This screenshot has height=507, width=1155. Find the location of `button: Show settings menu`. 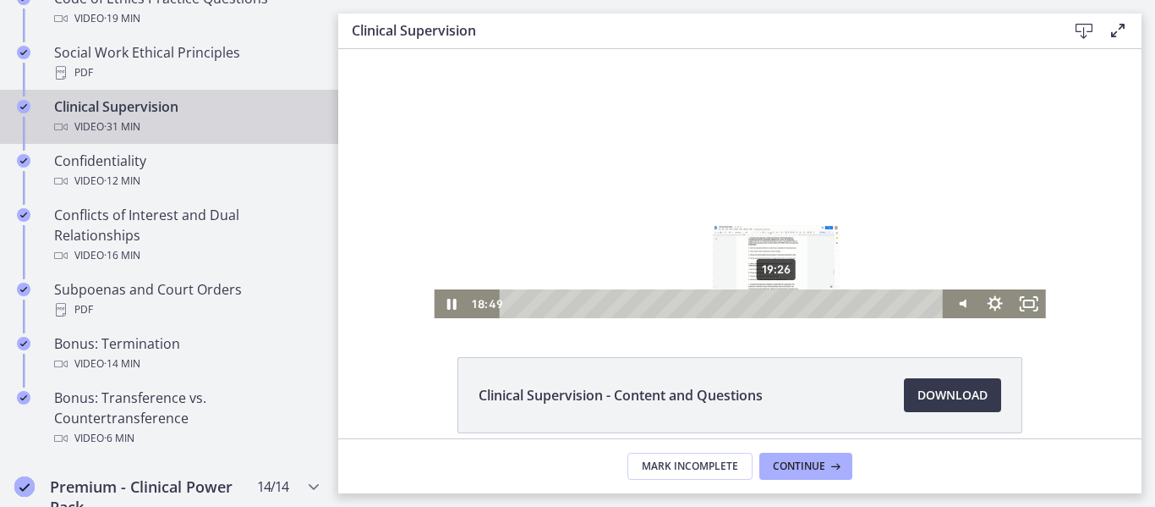

button: Show settings menu is located at coordinates (657, 293).